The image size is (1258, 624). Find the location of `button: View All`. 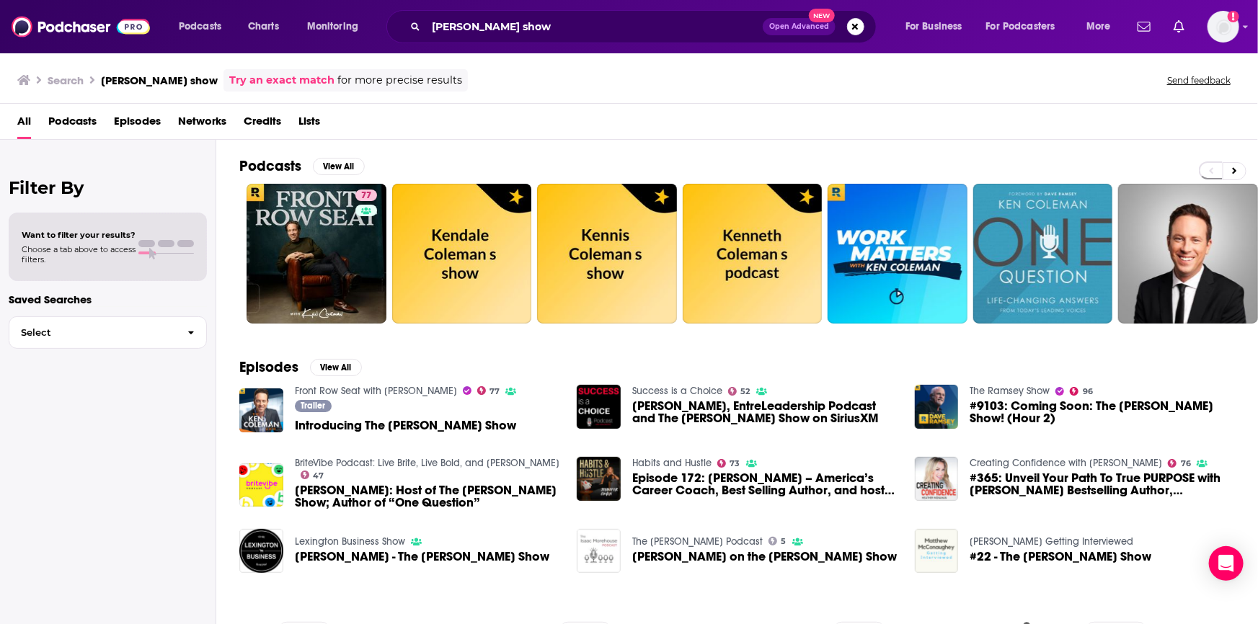

button: View All is located at coordinates (336, 368).